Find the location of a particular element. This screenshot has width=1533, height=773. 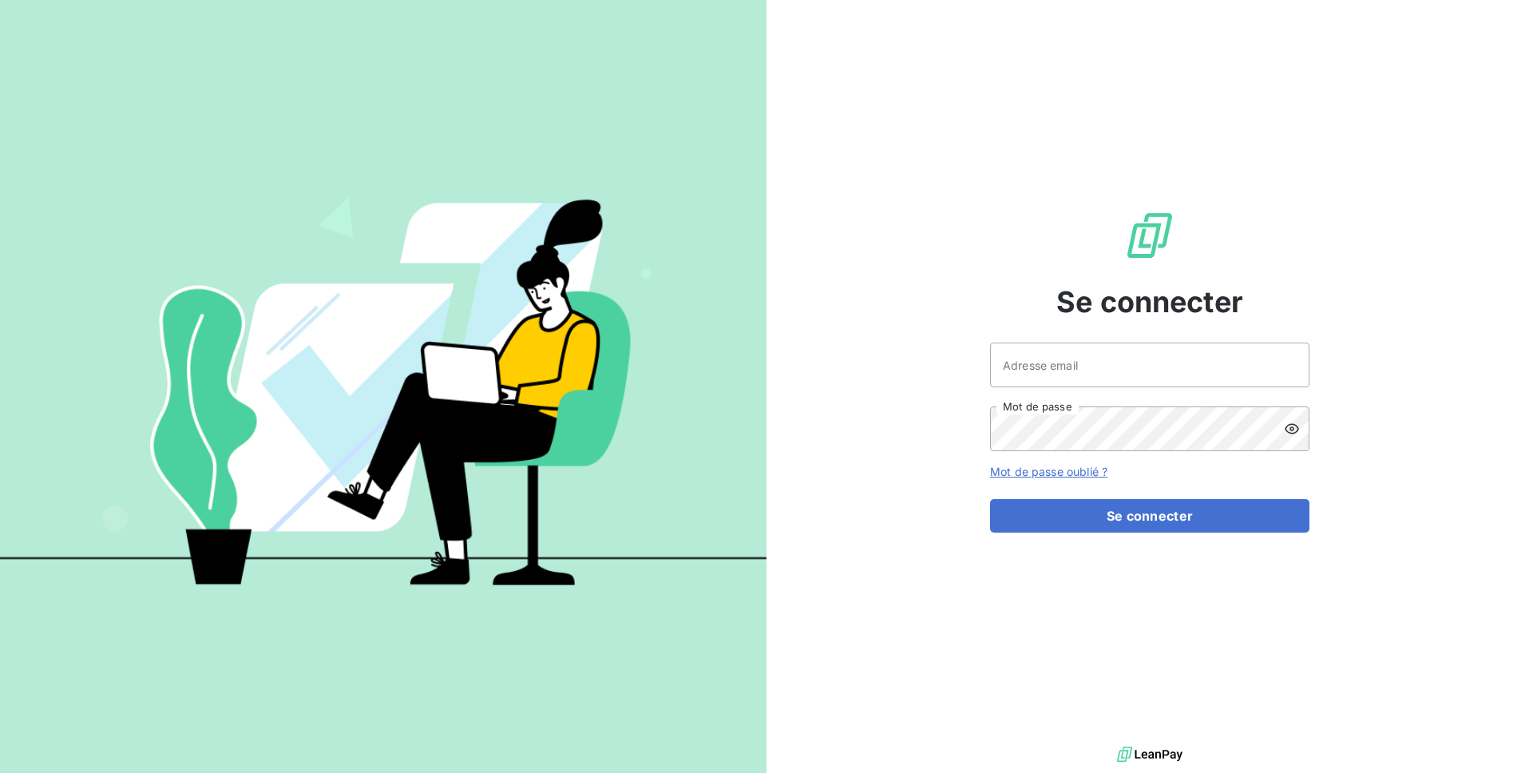

button: Se connecter is located at coordinates (1150, 516).